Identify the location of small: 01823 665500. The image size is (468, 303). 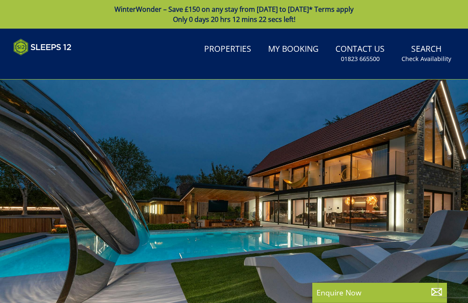
(360, 59).